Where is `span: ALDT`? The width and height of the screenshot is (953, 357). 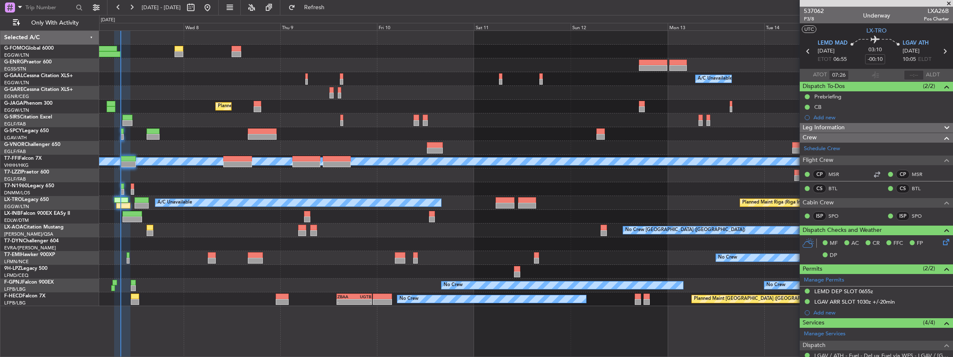 span: ALDT is located at coordinates (933, 75).